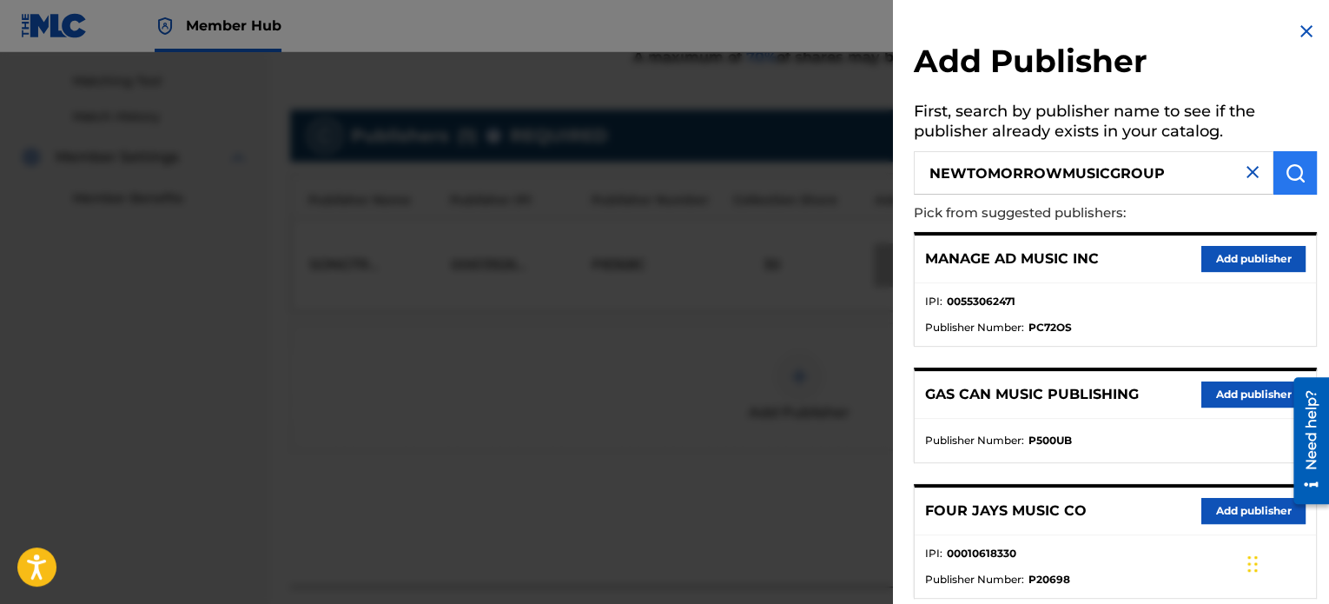  What do you see at coordinates (1295, 173) in the screenshot?
I see `img: Search Works` at bounding box center [1295, 173].